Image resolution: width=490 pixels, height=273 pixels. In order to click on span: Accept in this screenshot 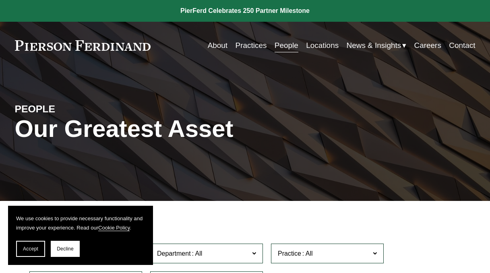, I will do `click(31, 249)`.